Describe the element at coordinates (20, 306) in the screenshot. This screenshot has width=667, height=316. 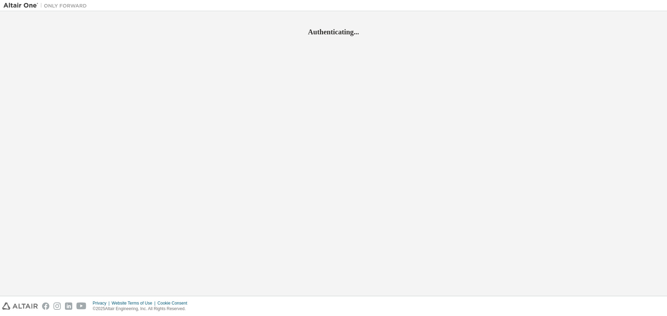
I see `img: altair_logo.svg` at that location.